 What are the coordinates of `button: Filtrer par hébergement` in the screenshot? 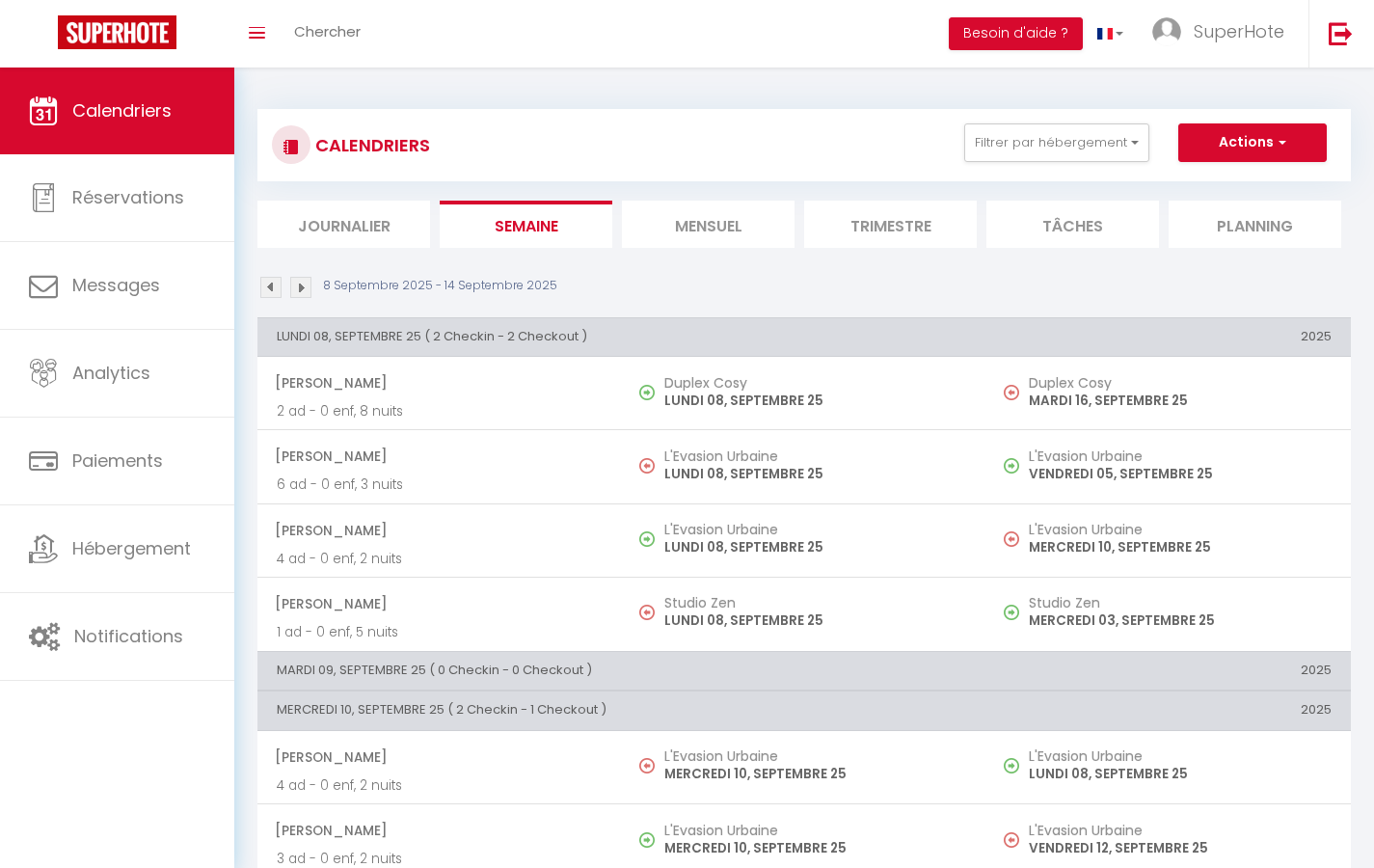 It's located at (1056, 143).